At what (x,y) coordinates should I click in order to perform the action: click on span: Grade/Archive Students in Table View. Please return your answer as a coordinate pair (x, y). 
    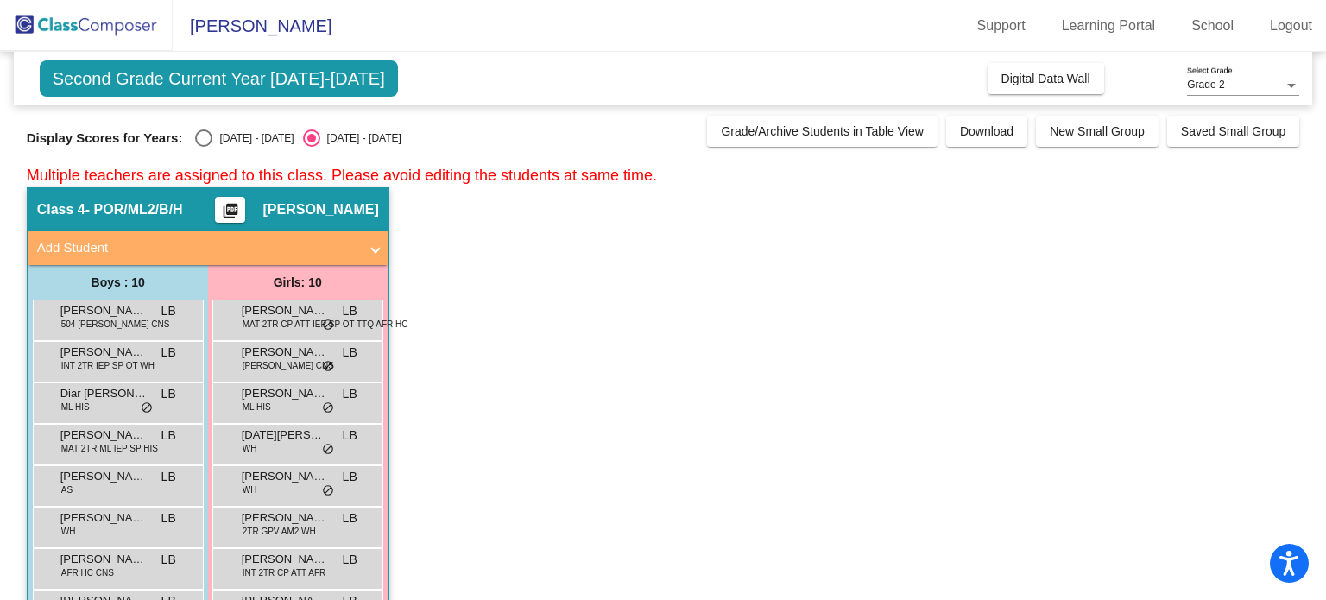
    Looking at the image, I should click on (822, 131).